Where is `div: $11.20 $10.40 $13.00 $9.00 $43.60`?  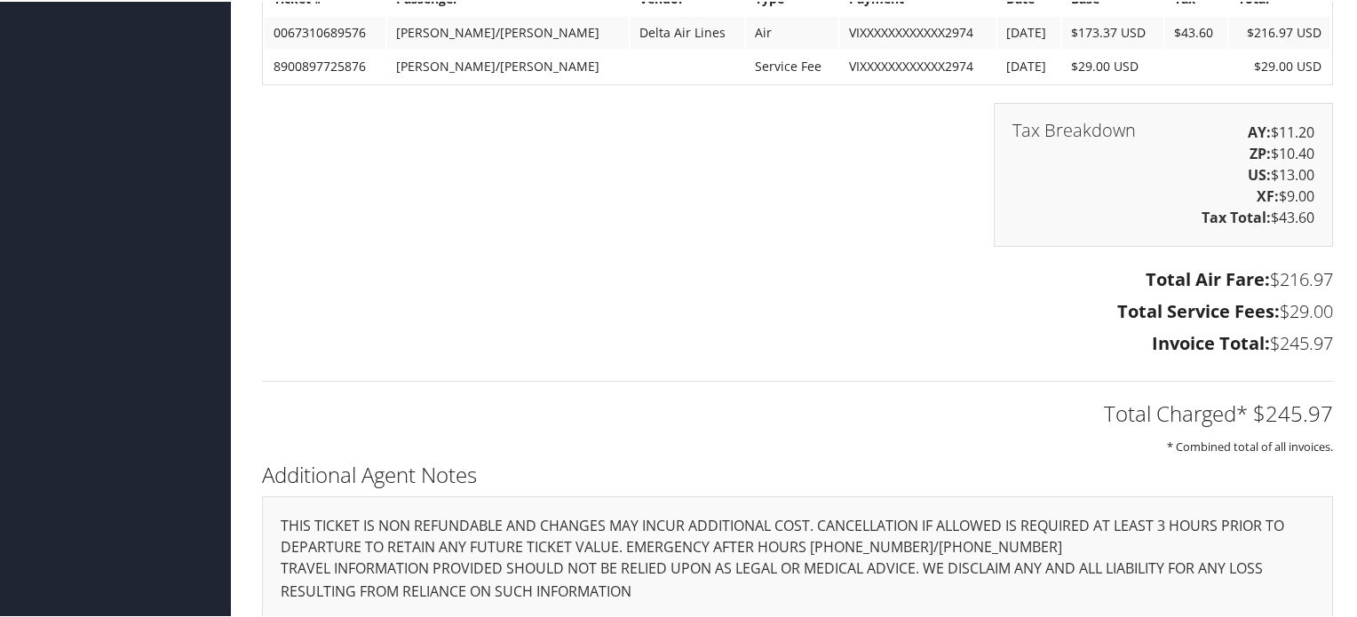
div: $11.20 $10.40 $13.00 $9.00 $43.60 is located at coordinates (1163, 173).